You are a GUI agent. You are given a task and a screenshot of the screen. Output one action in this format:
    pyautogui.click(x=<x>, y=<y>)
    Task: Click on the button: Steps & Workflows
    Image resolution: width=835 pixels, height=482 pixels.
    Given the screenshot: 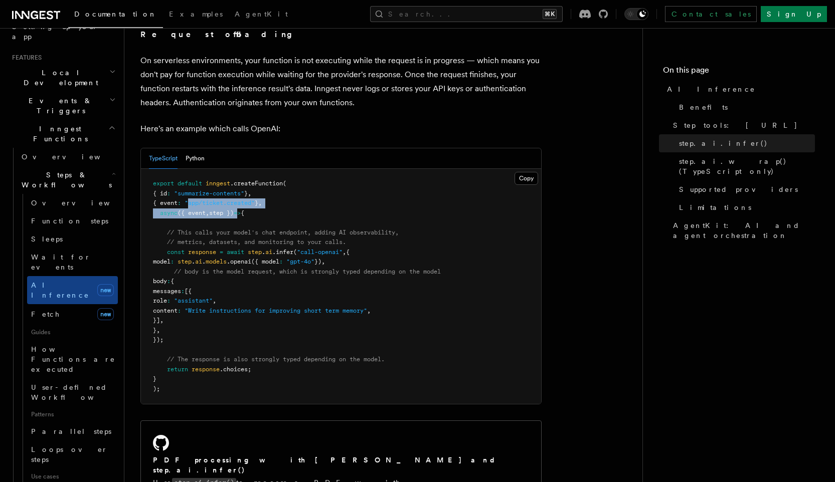 What is the action you would take?
    pyautogui.click(x=68, y=180)
    